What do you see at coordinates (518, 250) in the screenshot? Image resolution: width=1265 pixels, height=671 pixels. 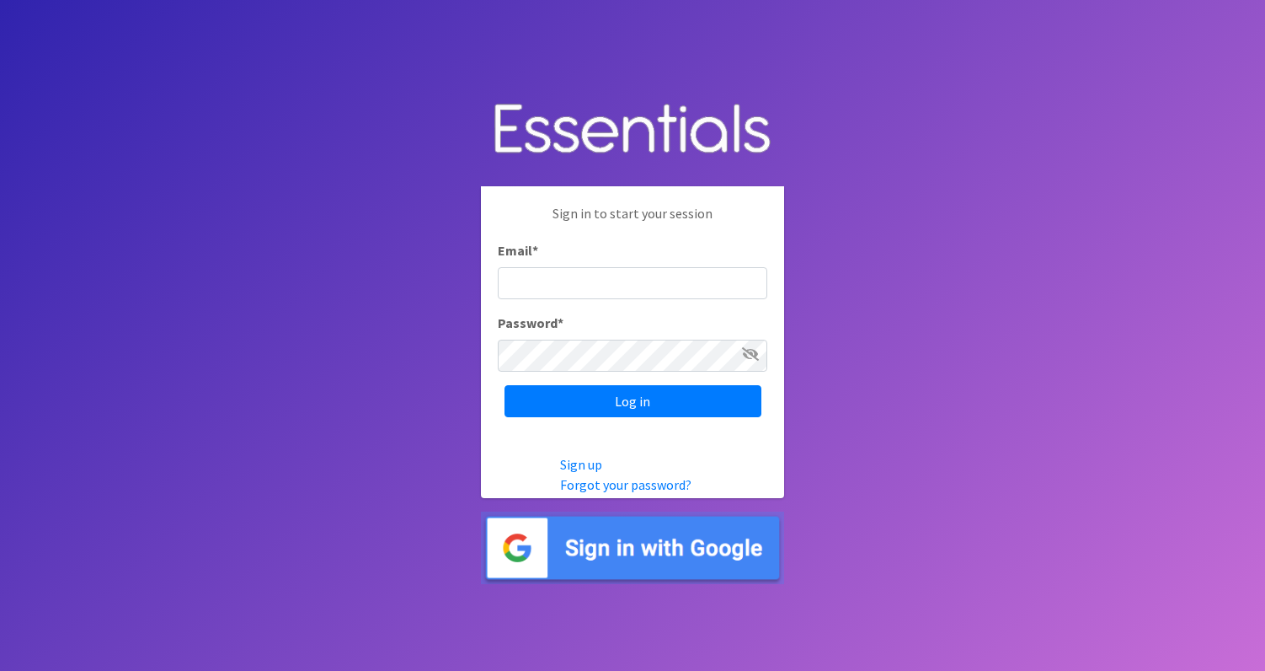 I see `label: Email` at bounding box center [518, 250].